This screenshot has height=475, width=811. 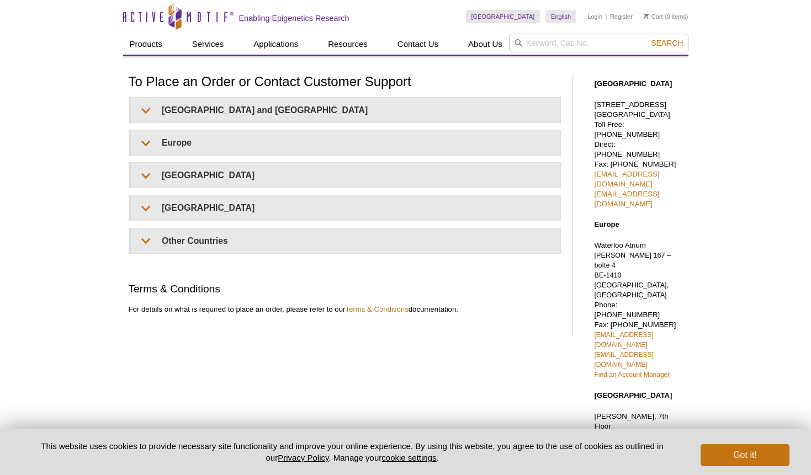 What do you see at coordinates (344, 82) in the screenshot?
I see `h1: To Place an Order or Contact Customer Support` at bounding box center [344, 82].